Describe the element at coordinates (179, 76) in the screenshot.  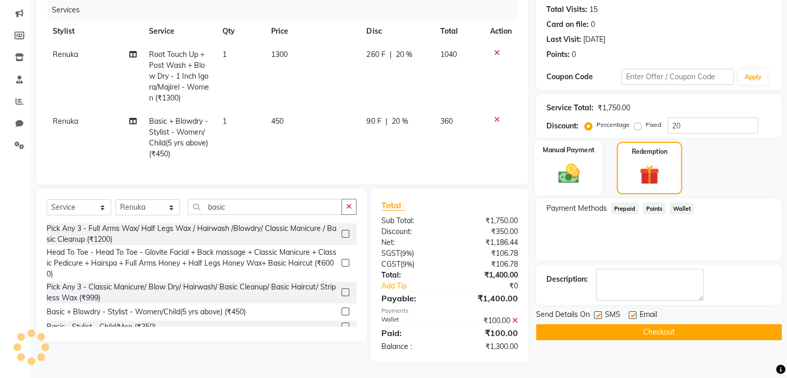
I see `span: Root Touch Up + Post Wash + Blow Dry - 1 Inch Igora/Majirel - Women (₹1300)` at that location.